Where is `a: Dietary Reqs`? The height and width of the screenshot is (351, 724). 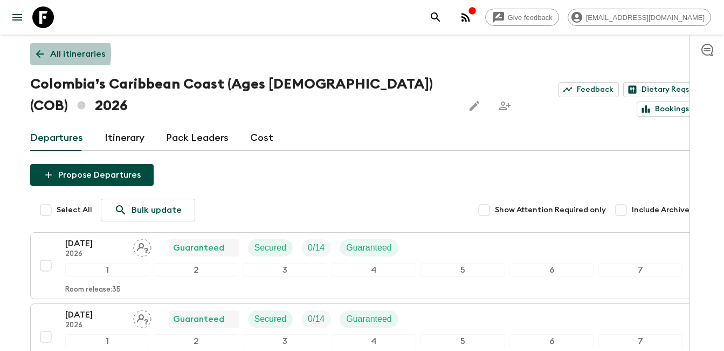 a: Dietary Reqs is located at coordinates (659, 90).